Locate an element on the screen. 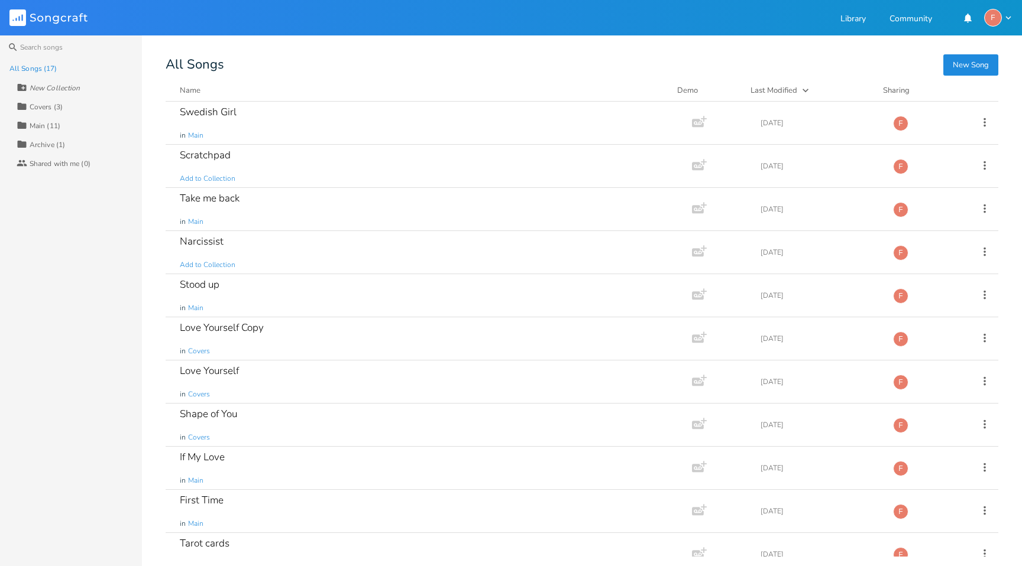 Image resolution: width=1022 pixels, height=566 pixels. div: First Time is located at coordinates (202, 500).